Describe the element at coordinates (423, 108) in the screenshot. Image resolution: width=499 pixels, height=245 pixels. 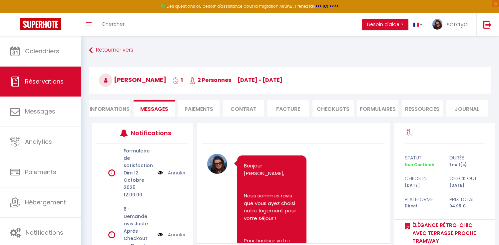
I see `li: Ressources` at that location.